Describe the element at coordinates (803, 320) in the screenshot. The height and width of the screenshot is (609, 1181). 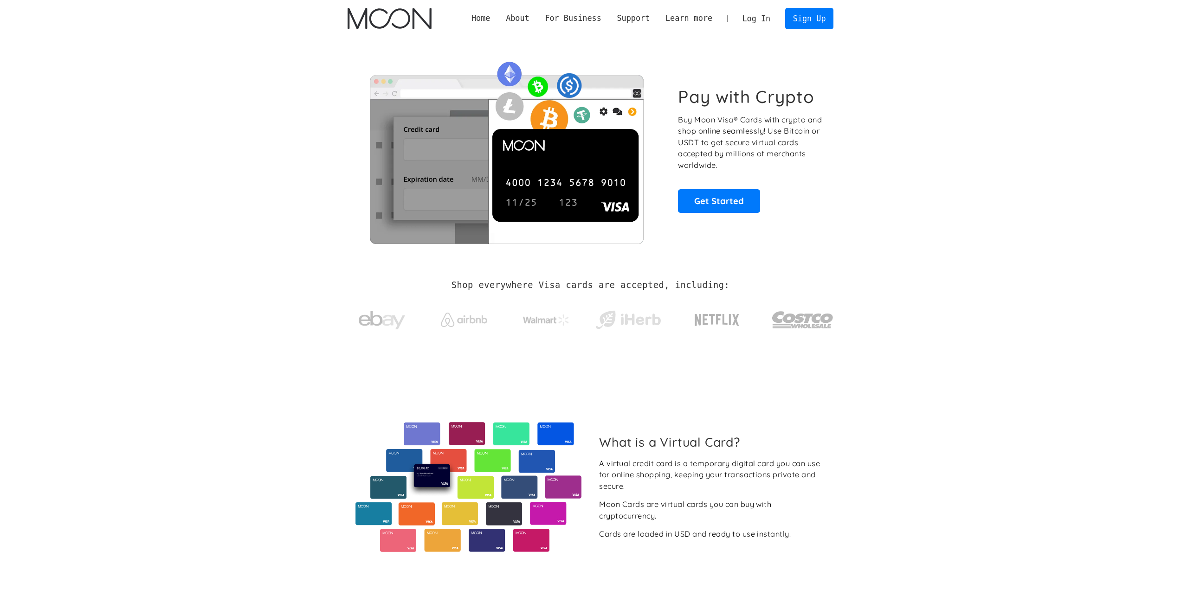
I see `img: Costco` at that location.